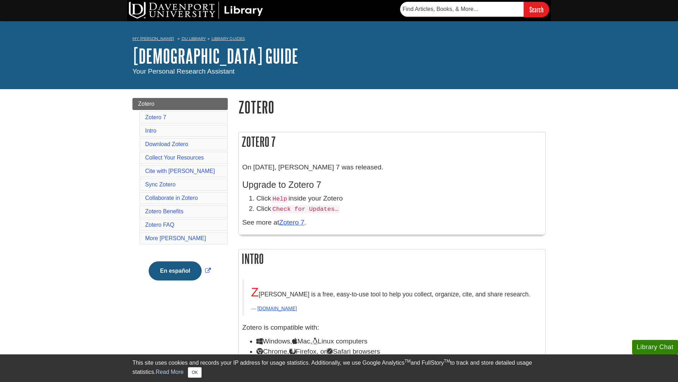  Describe the element at coordinates (167, 144) in the screenshot. I see `a: Download Zotero` at that location.